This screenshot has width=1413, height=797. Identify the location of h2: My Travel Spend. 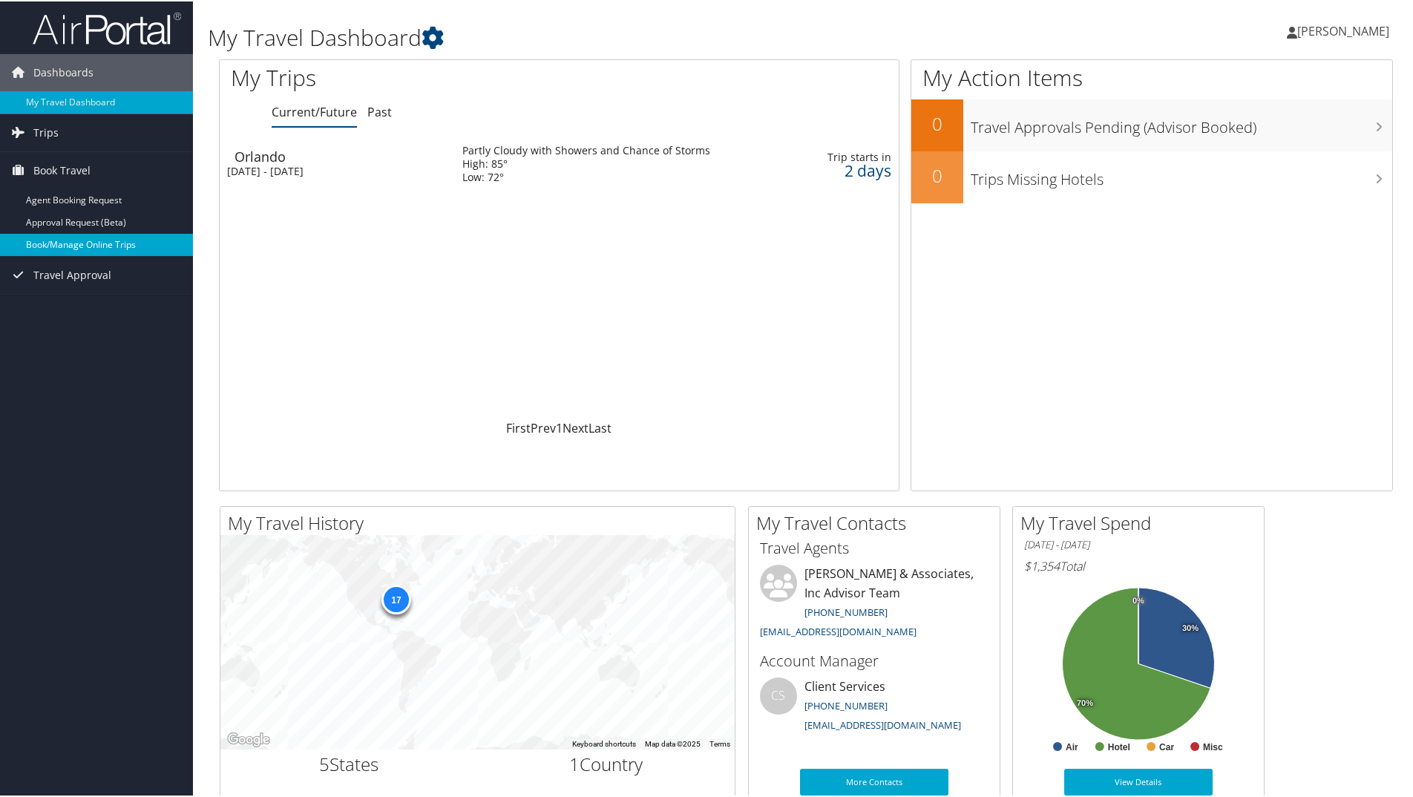
(1142, 522).